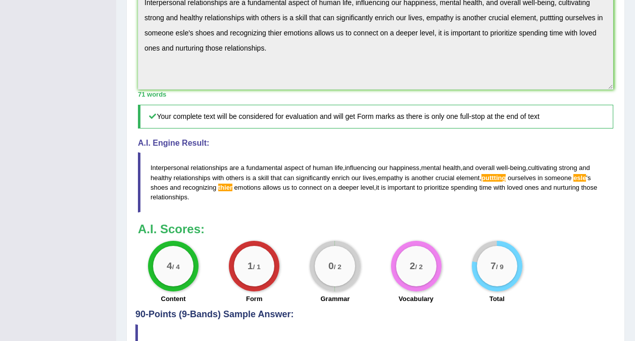 The image size is (635, 341). I want to click on span: enrich, so click(341, 177).